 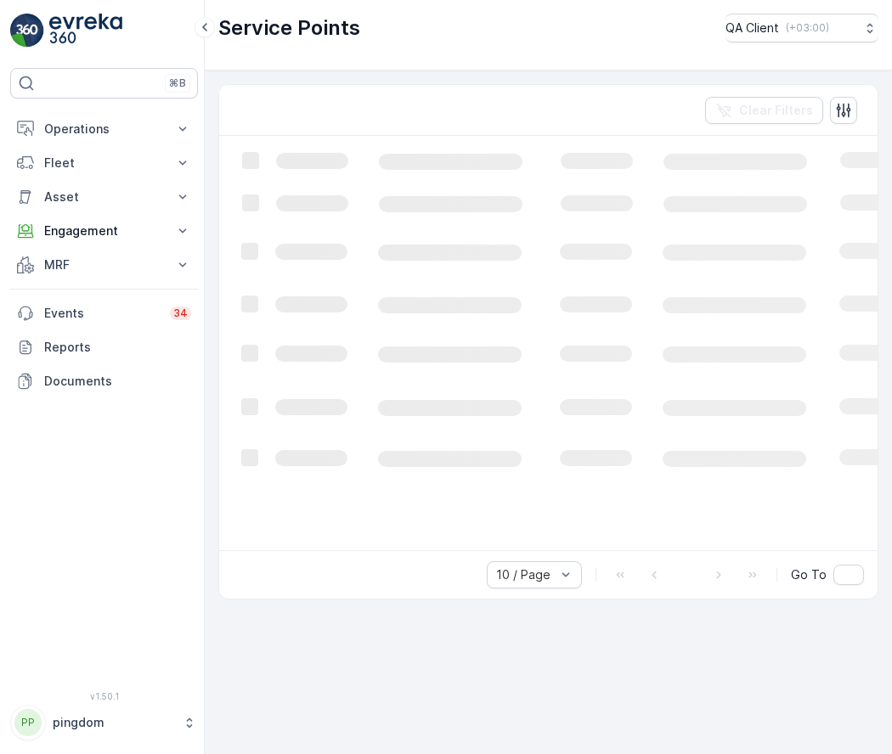 What do you see at coordinates (104, 265) in the screenshot?
I see `button: MRF` at bounding box center [104, 265].